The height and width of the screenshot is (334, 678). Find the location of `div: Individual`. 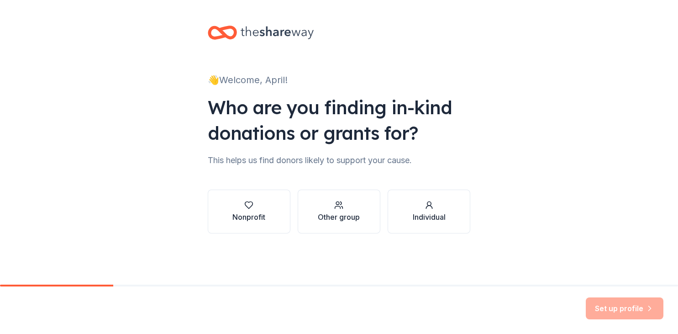

div: Individual is located at coordinates (429, 217).